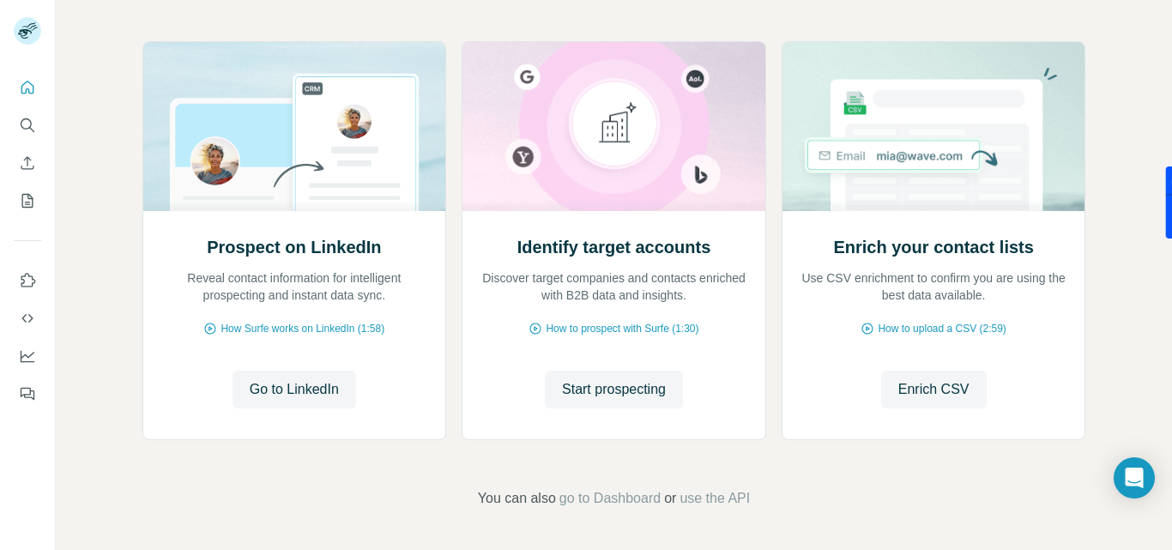  What do you see at coordinates (1134, 478) in the screenshot?
I see `div: Open Intercom Messenger` at bounding box center [1134, 478].